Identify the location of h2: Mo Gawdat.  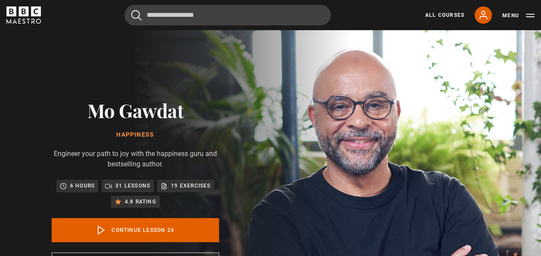
(135, 110).